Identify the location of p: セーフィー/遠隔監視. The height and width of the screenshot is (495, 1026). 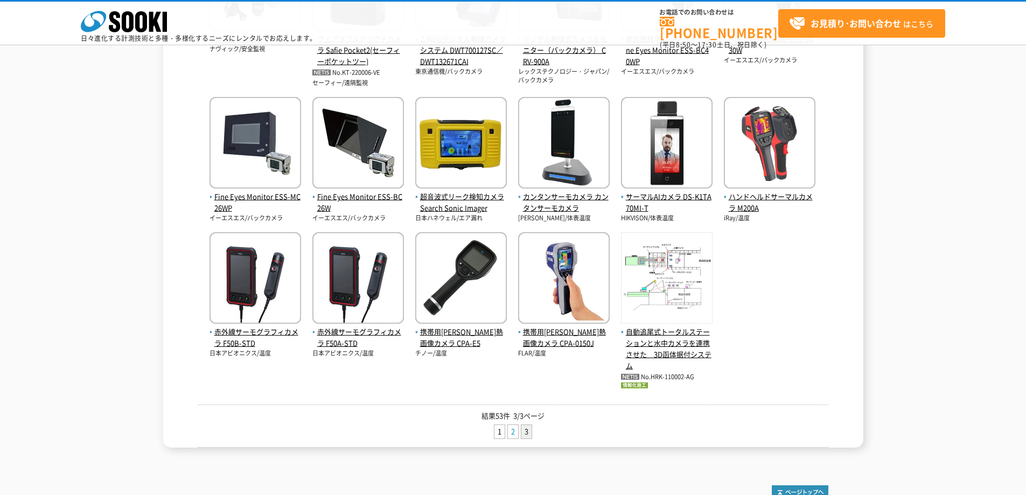
(358, 83).